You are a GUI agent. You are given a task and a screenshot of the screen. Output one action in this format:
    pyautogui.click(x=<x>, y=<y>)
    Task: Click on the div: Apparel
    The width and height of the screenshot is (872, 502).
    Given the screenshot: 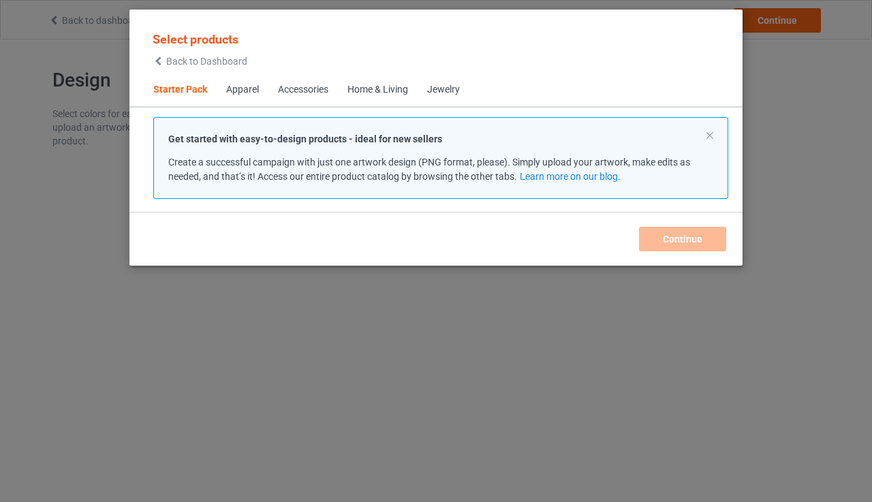 What is the action you would take?
    pyautogui.click(x=243, y=90)
    